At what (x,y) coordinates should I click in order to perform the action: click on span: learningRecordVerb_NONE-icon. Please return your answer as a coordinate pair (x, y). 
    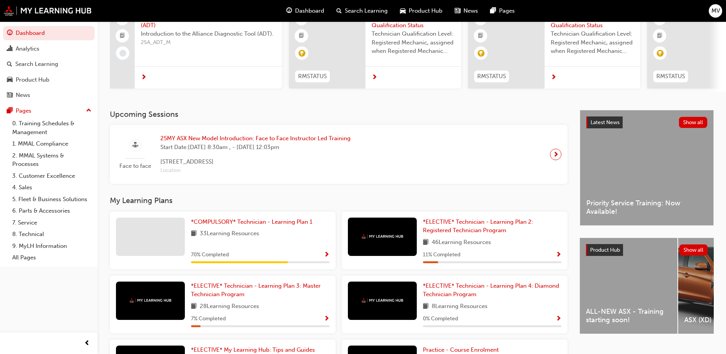
    Looking at the image, I should click on (123, 53).